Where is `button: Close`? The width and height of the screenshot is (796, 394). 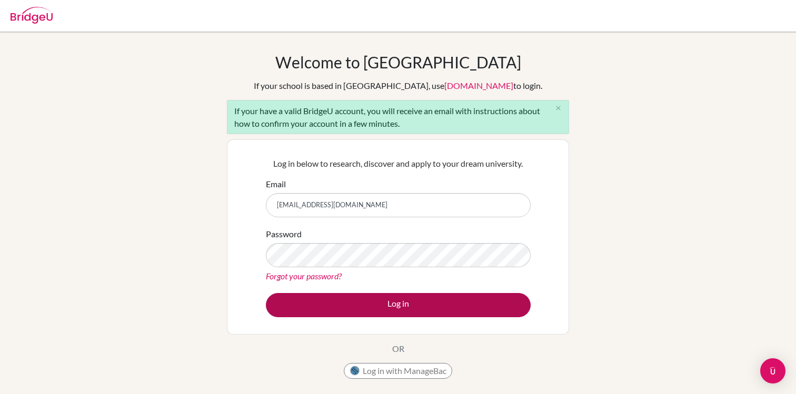
button: Close is located at coordinates (558, 108).